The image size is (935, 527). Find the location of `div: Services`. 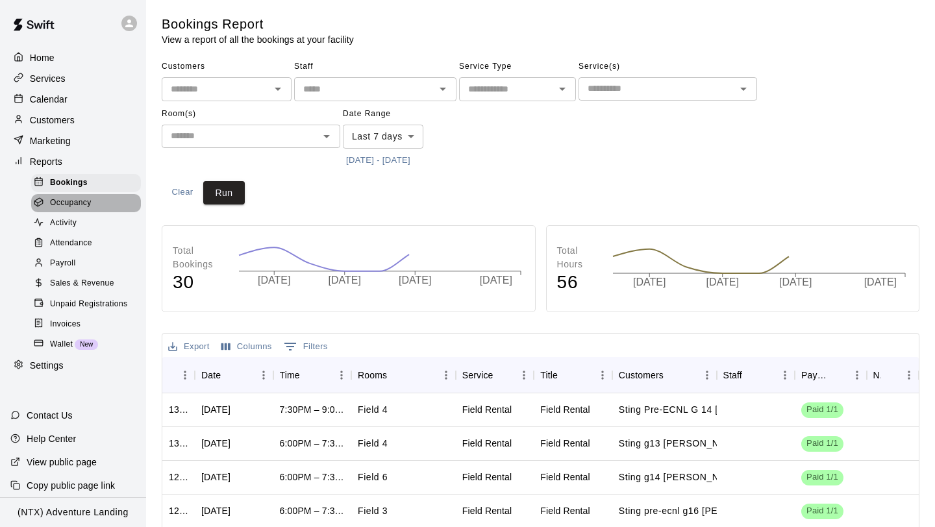

div: Services is located at coordinates (73, 79).